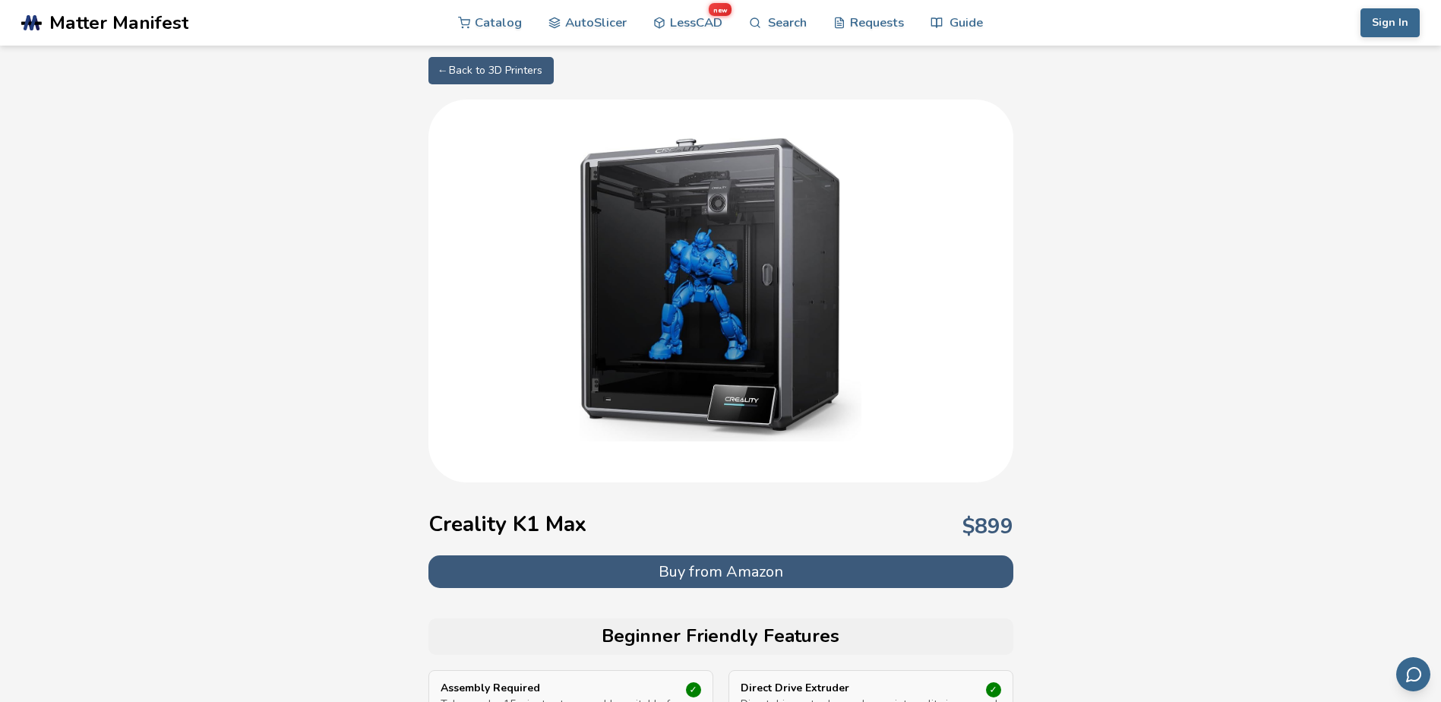  What do you see at coordinates (721, 289) in the screenshot?
I see `img: Creality K1 Max` at bounding box center [721, 289].